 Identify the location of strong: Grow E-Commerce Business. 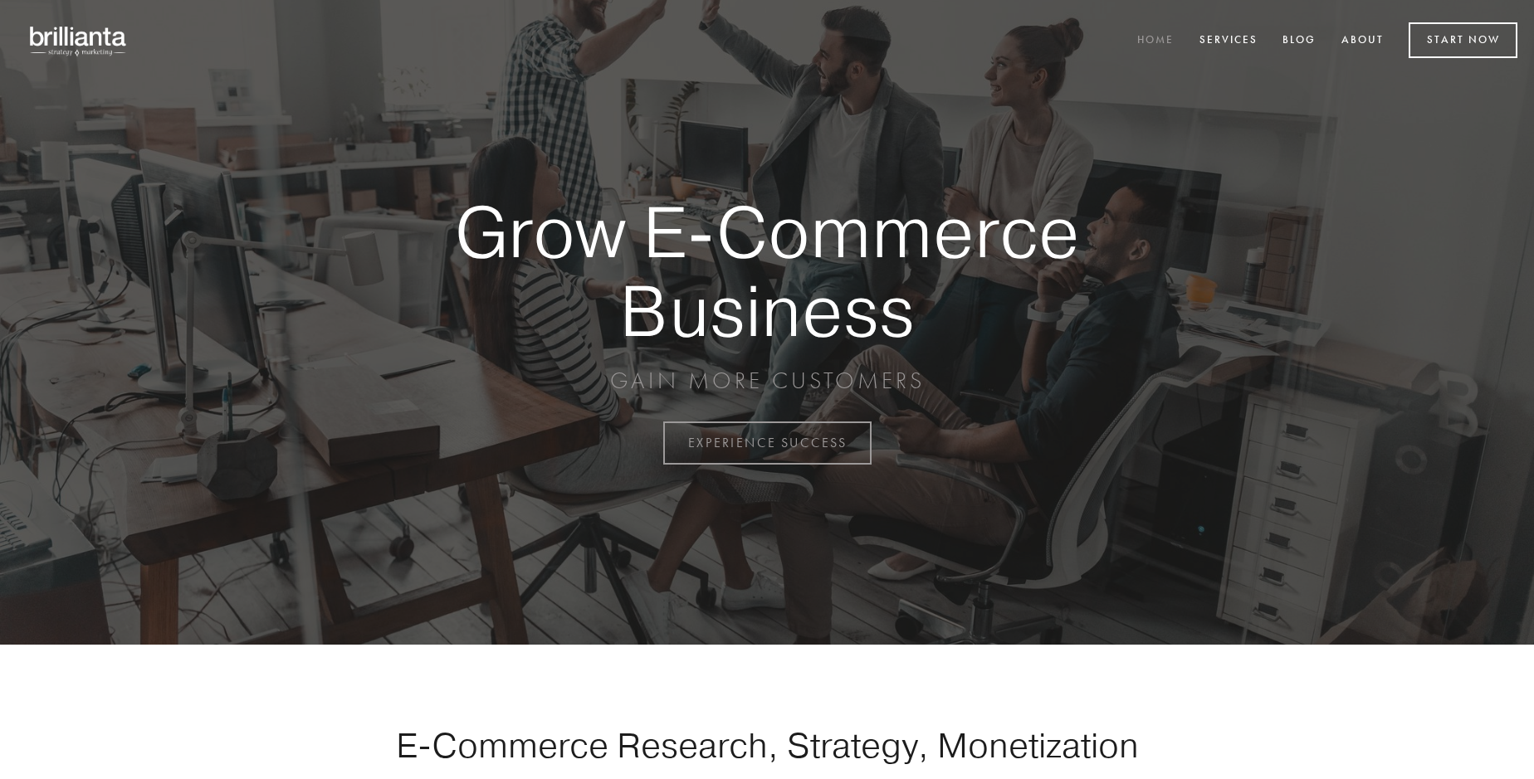
(767, 271).